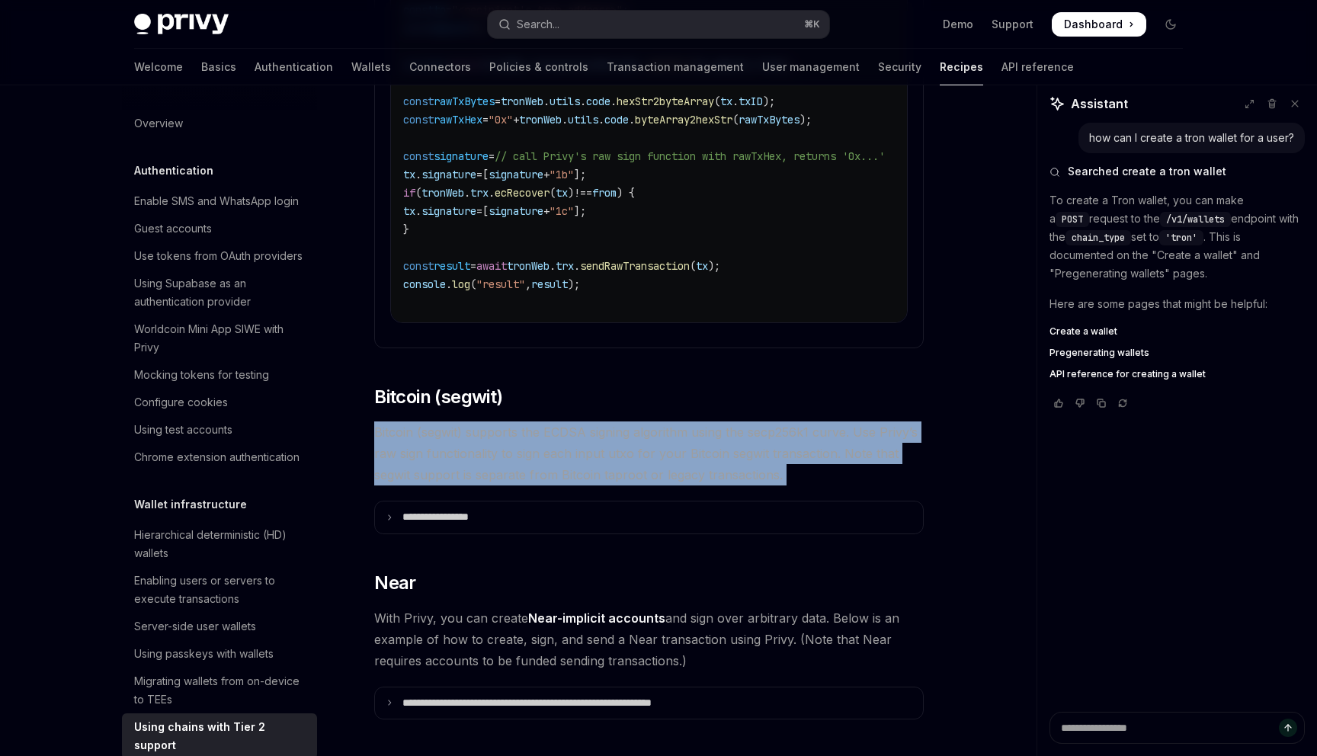 The height and width of the screenshot is (756, 1317). What do you see at coordinates (464, 101) in the screenshot?
I see `span: rawTxBytes` at bounding box center [464, 101].